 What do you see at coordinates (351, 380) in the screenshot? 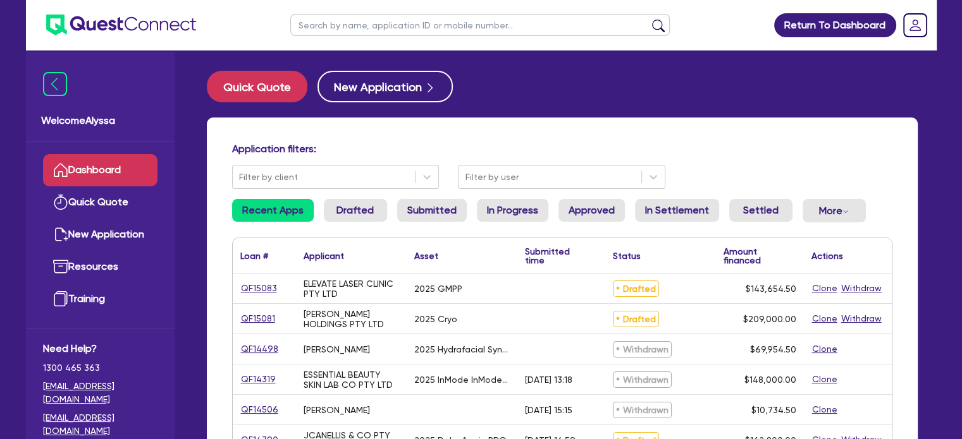
I see `div: ESSENTIAL BEAUTY SKIN LAB CO PTY LTD` at bounding box center [351, 380].